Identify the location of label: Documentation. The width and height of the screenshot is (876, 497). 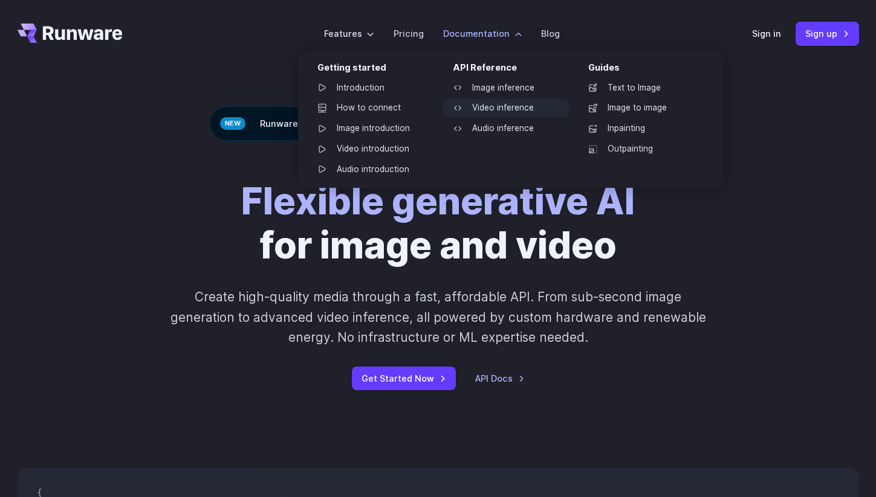
(482, 33).